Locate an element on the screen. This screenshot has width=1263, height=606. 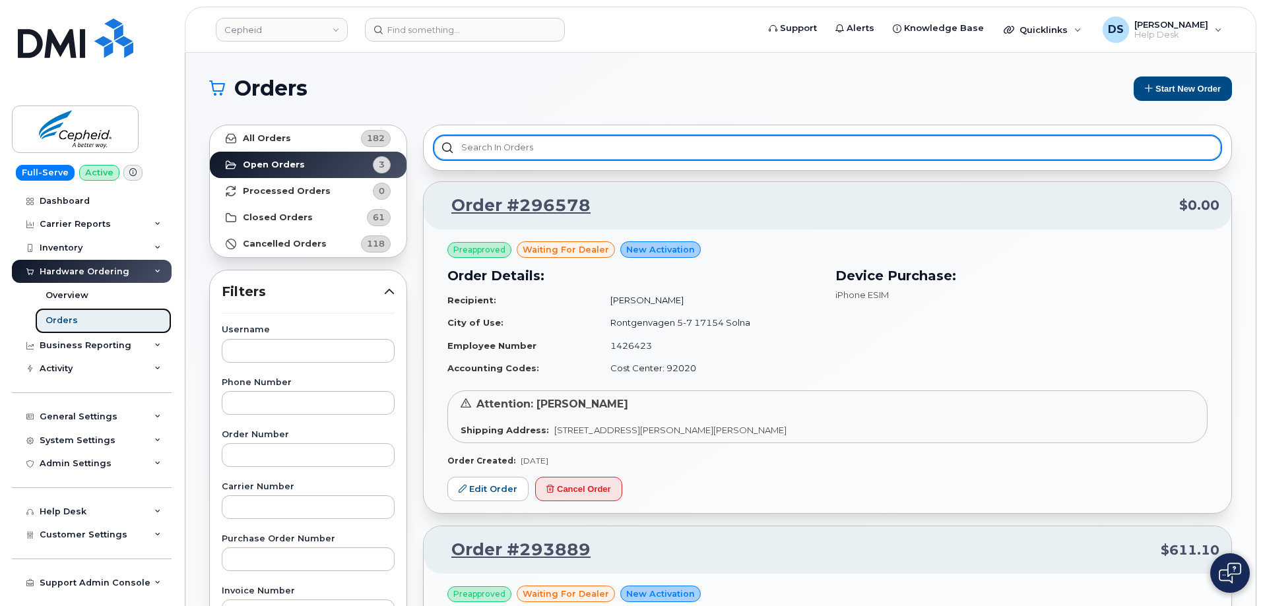
a: Order #296578 is located at coordinates (513, 206).